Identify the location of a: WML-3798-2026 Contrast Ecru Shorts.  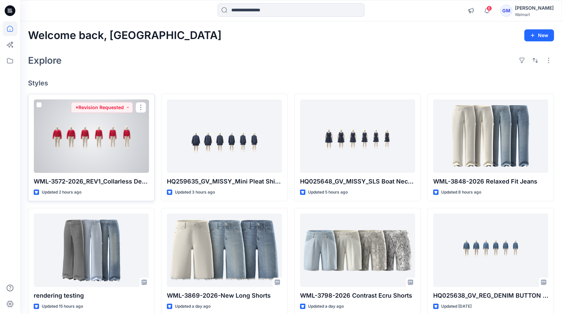
(358, 250).